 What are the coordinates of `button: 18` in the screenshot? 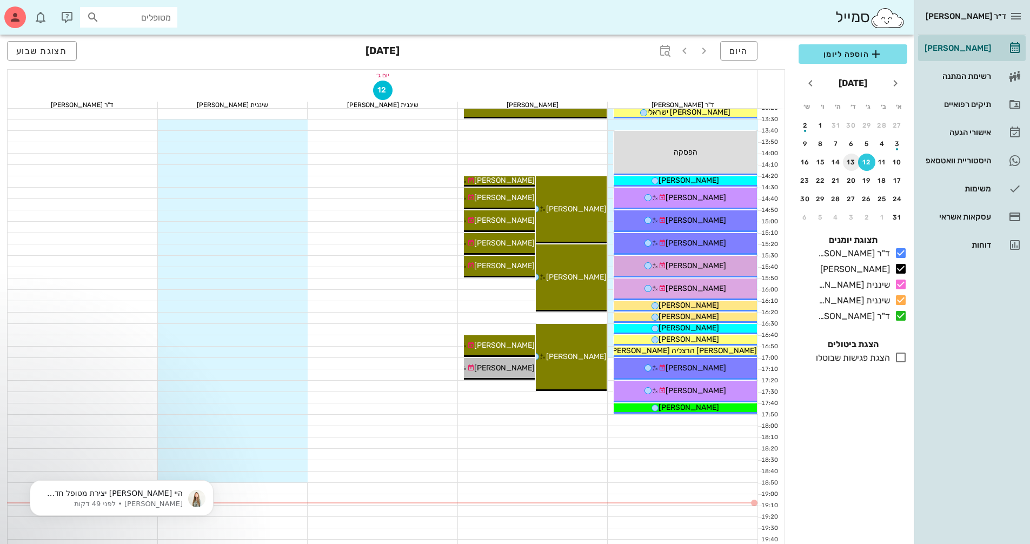 It's located at (882, 181).